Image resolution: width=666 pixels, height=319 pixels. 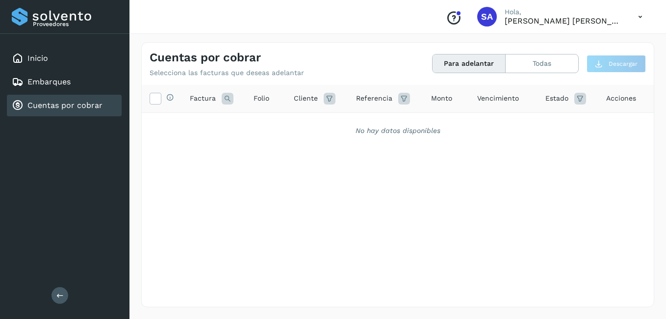 I want to click on span: Estado, so click(x=557, y=98).